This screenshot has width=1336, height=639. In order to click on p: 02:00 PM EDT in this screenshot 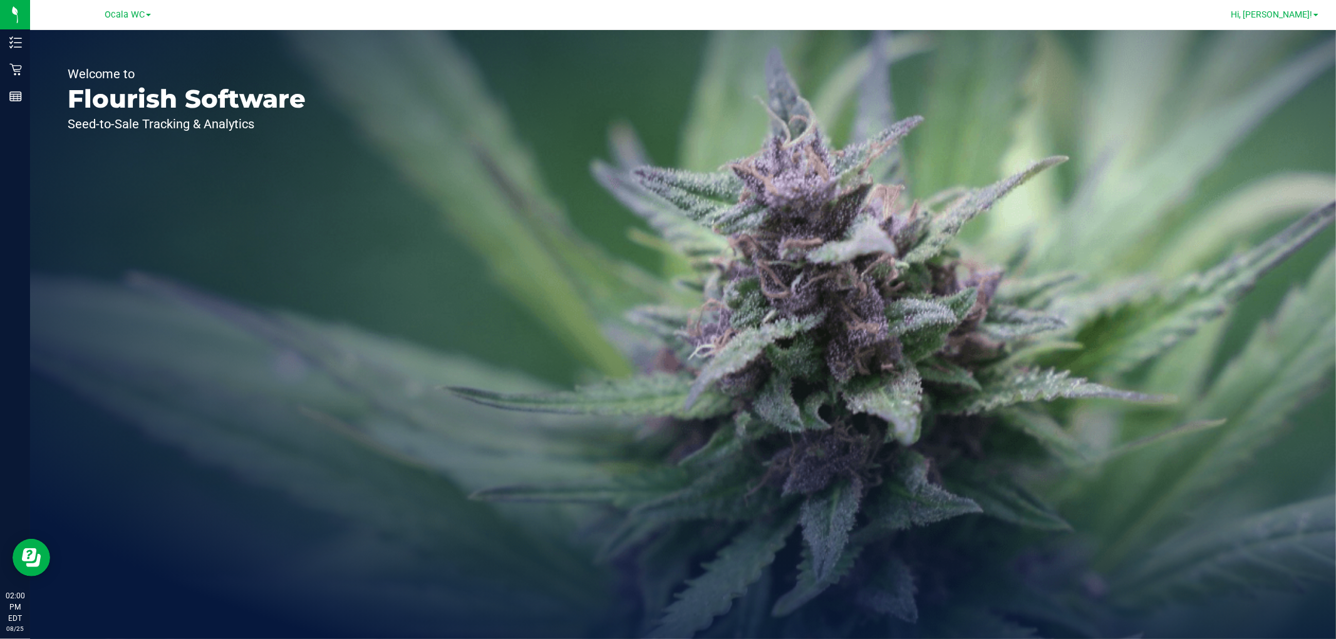, I will do `click(15, 607)`.